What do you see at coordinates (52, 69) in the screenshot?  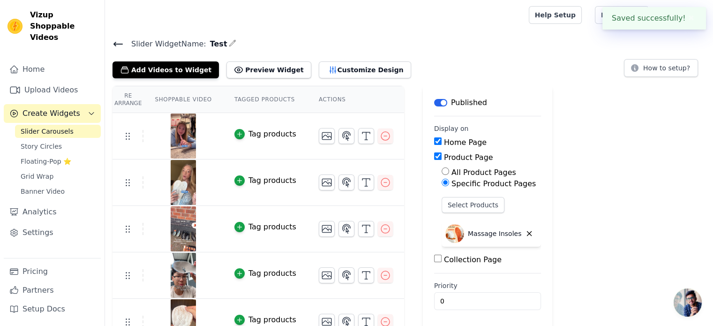 I see `a: Home` at bounding box center [52, 69].